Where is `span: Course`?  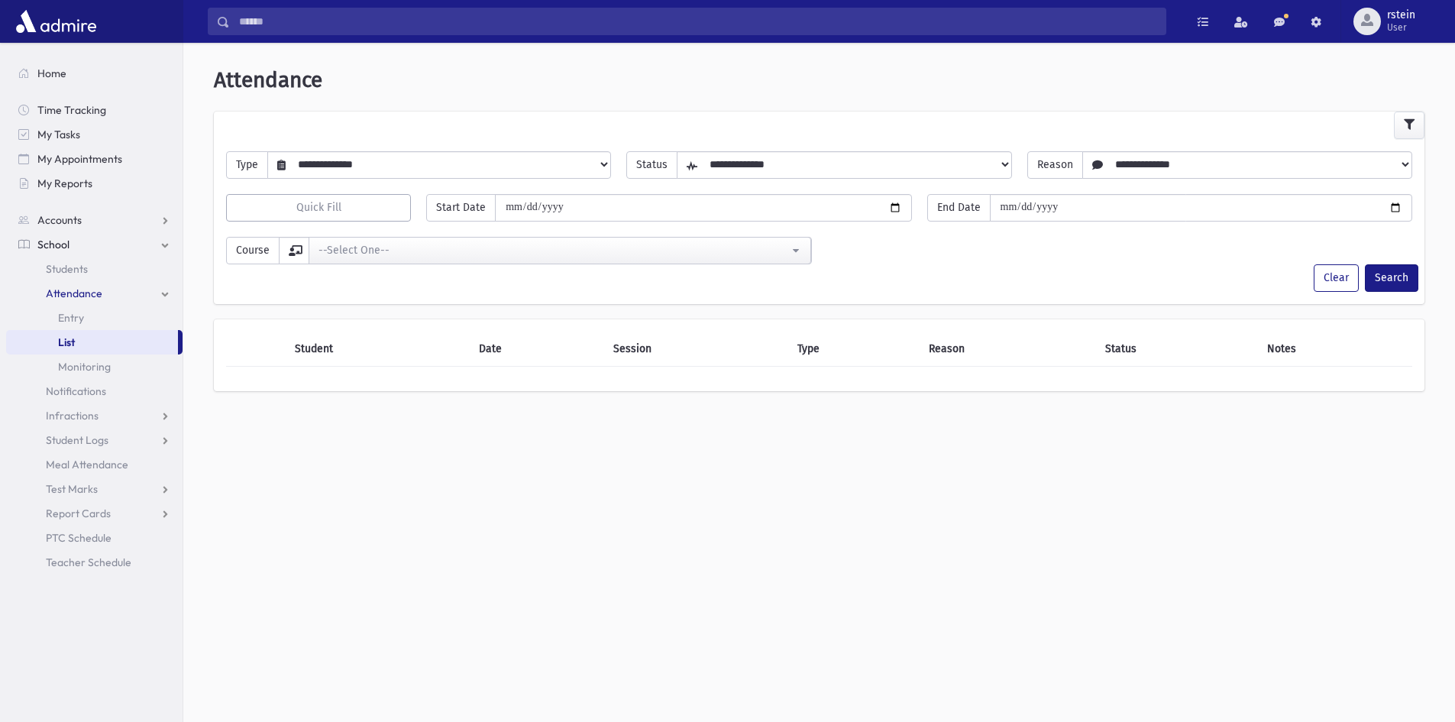 span: Course is located at coordinates (253, 250).